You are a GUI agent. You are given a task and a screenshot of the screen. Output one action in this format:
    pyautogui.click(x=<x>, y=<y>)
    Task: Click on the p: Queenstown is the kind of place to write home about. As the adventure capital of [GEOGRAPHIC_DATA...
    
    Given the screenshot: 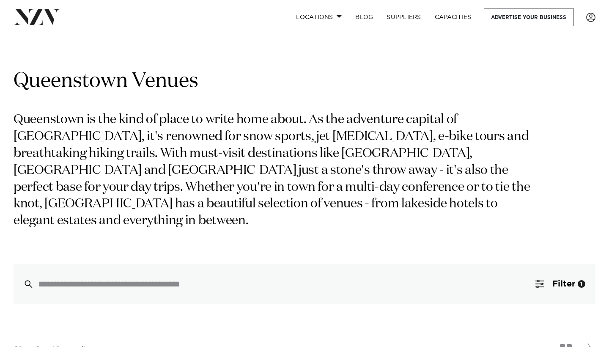 What is the action you would take?
    pyautogui.click(x=275, y=170)
    